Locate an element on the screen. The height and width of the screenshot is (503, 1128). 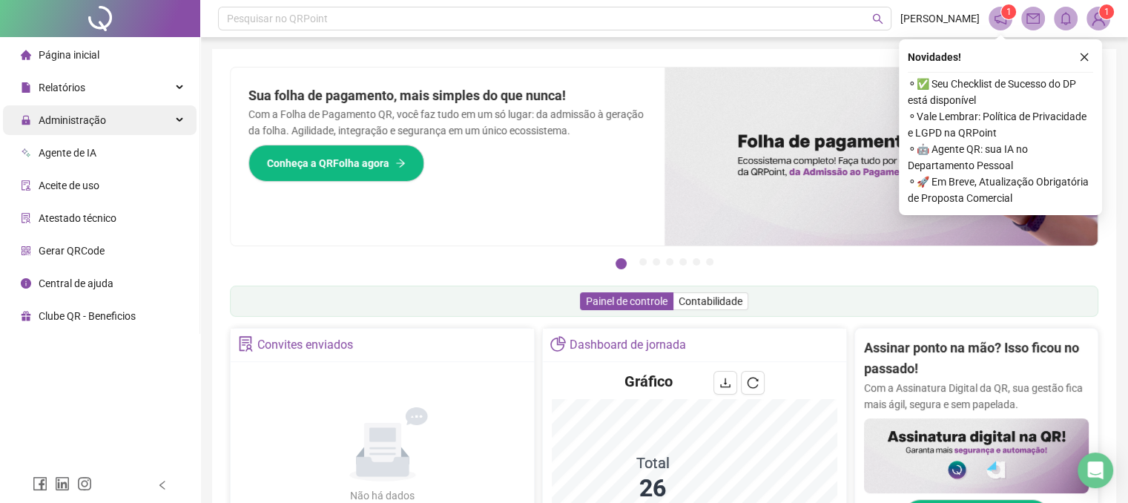
sup: Atualize o seu contato no menu Meus Dados is located at coordinates (1107, 12).